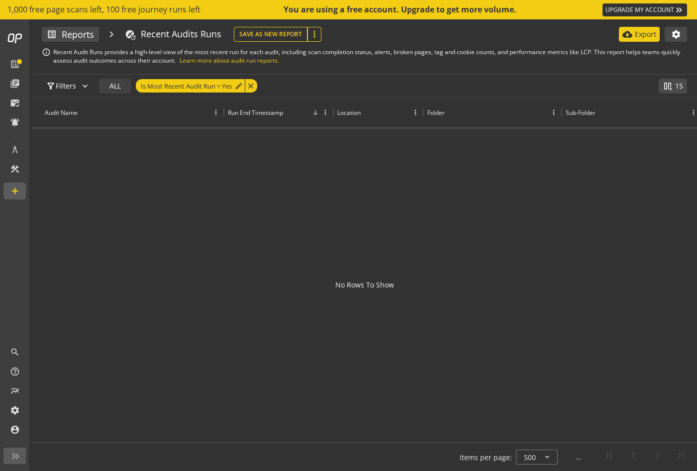 The image size is (697, 471). I want to click on mat-icon: explore, so click(130, 34).